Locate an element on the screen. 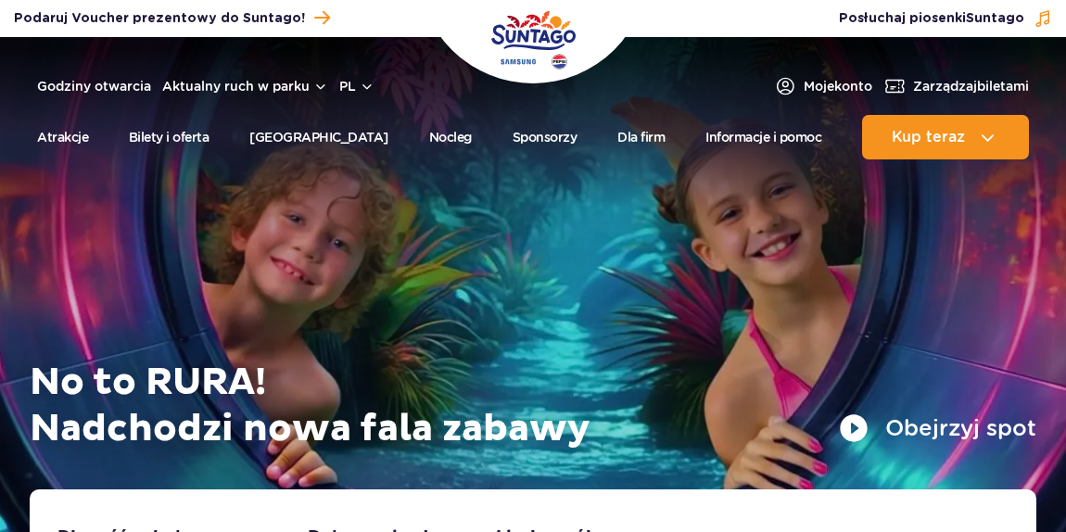 This screenshot has height=532, width=1066. h1: No to RURA! Nadchodzi nowa fala zabawy is located at coordinates (533, 406).